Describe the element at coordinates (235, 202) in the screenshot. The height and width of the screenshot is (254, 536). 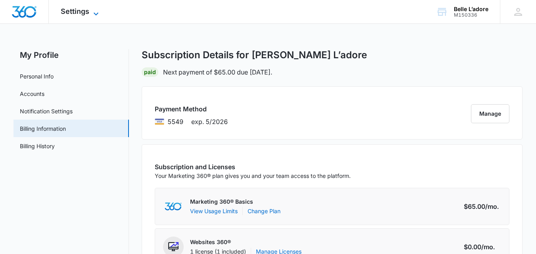
I see `p: Marketing 360® Basics` at that location.